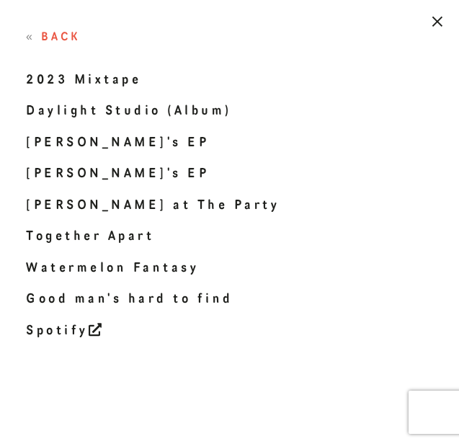  I want to click on span: Back, so click(61, 35).